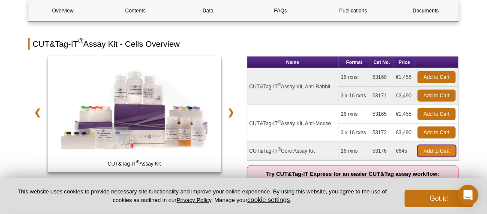 This screenshot has height=214, width=487. What do you see at coordinates (135, 11) in the screenshot?
I see `a: Contents` at bounding box center [135, 11].